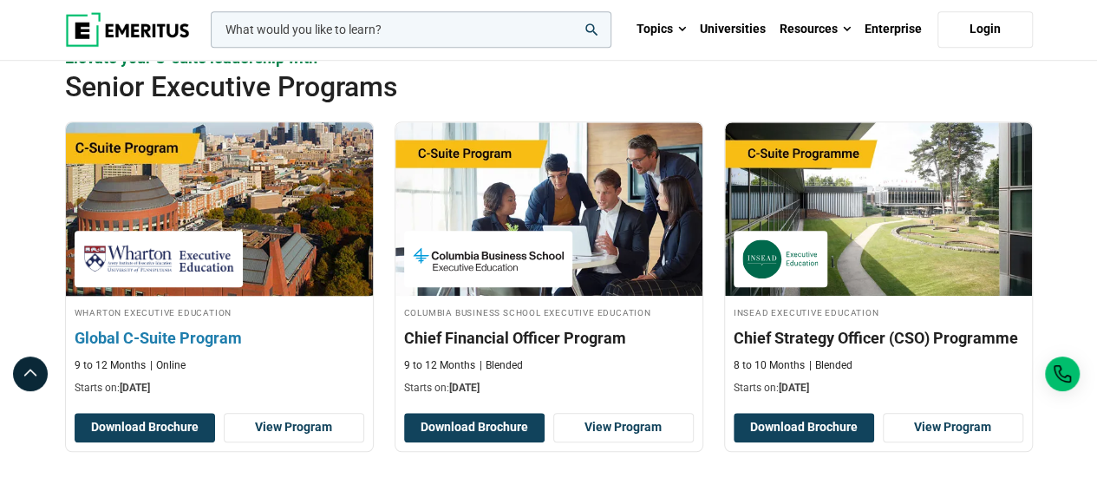 The width and height of the screenshot is (1097, 478). What do you see at coordinates (488, 258) in the screenshot?
I see `img: Columbia Business School Executive Education` at bounding box center [488, 258].